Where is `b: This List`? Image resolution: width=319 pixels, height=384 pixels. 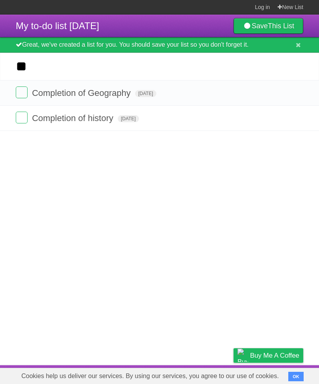 b: This List is located at coordinates (280, 26).